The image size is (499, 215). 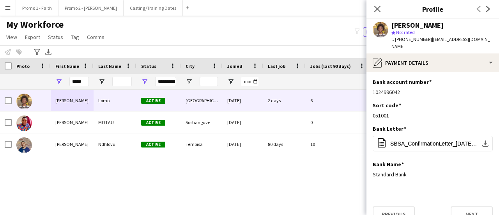 I want to click on span: Last job, so click(x=276, y=66).